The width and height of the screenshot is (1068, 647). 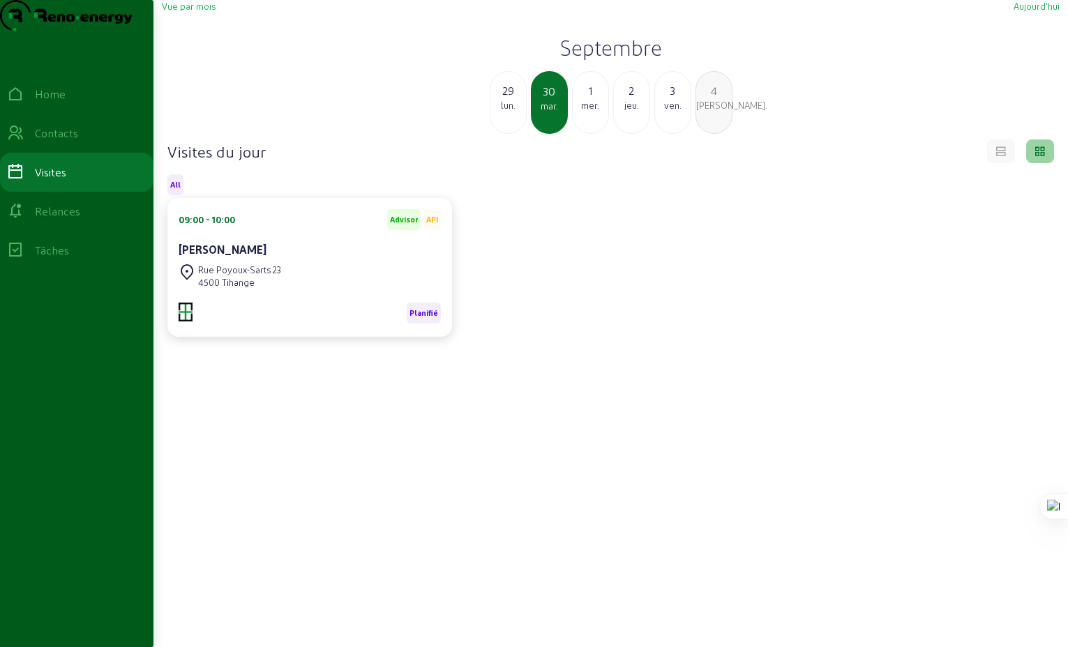 What do you see at coordinates (50, 172) in the screenshot?
I see `div: Visites` at bounding box center [50, 172].